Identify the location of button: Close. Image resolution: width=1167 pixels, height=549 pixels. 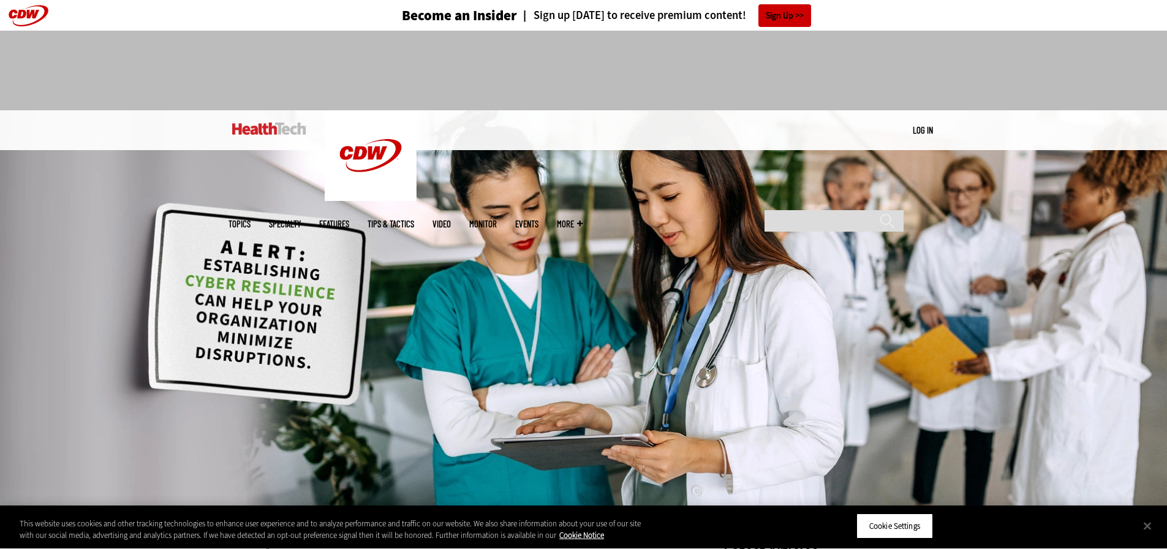
(1147, 525).